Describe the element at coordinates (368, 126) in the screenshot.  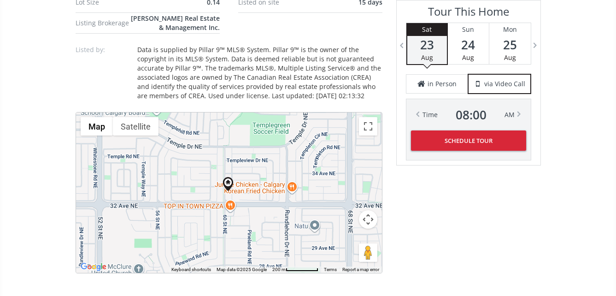
I see `button: Toggle fullscreen view` at that location.